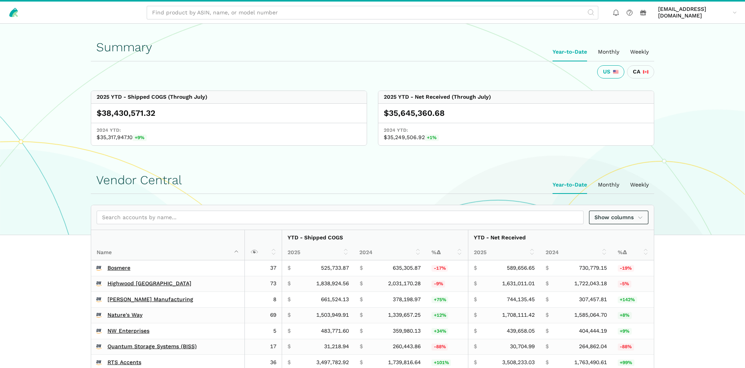  I want to click on th: : activate to sort column ascending, so click(264, 245).